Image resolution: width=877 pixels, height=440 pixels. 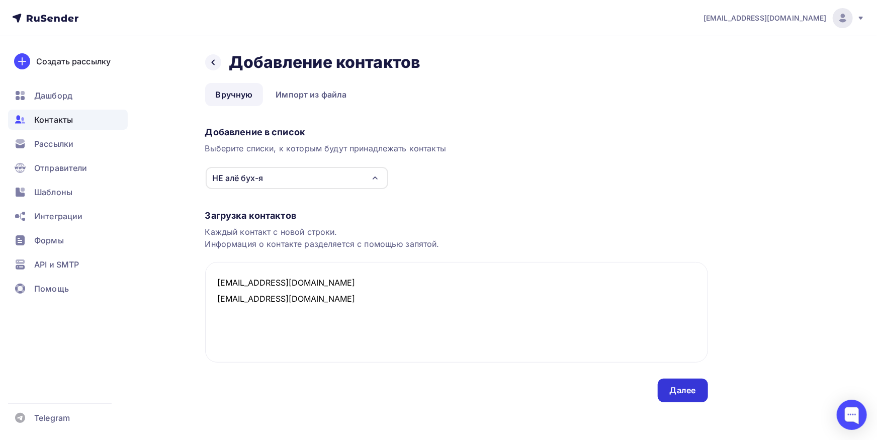 I want to click on a: Рассылки, so click(x=68, y=144).